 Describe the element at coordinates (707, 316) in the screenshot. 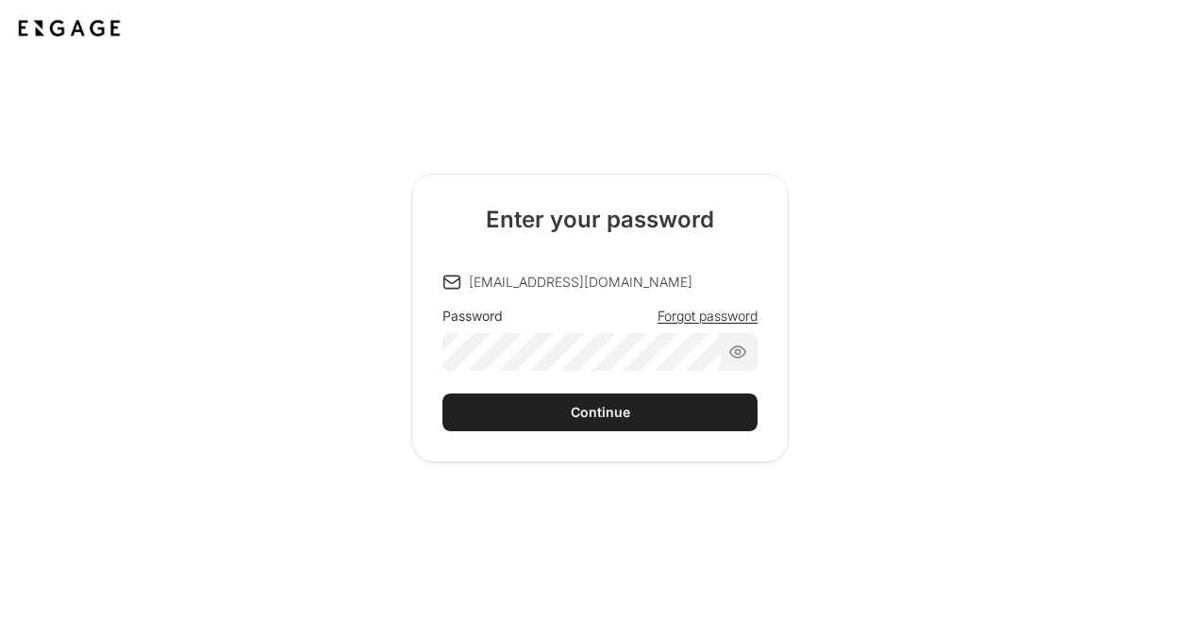

I see `a: Forgot password` at that location.